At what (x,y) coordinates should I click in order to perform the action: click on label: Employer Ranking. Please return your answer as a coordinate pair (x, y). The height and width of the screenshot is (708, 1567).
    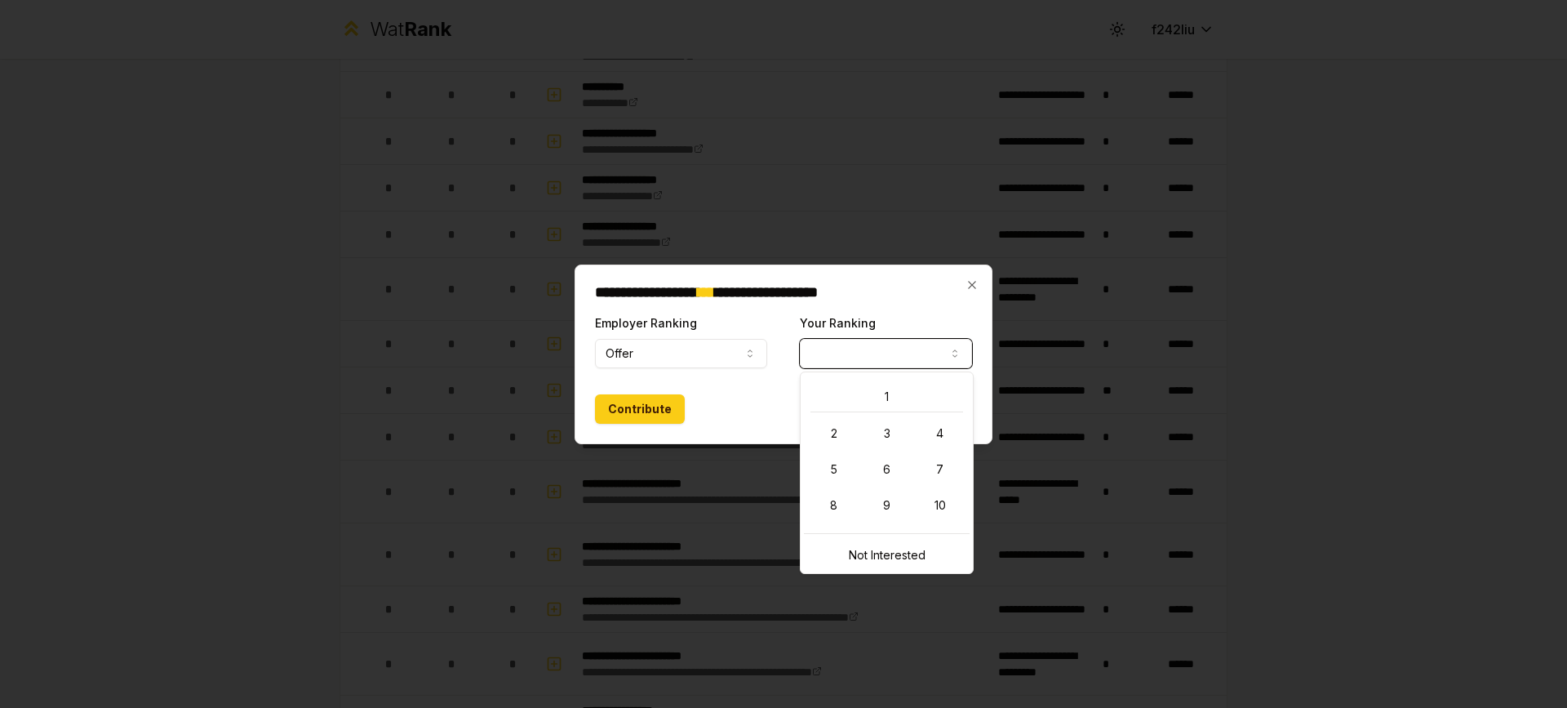
    Looking at the image, I should click on (646, 322).